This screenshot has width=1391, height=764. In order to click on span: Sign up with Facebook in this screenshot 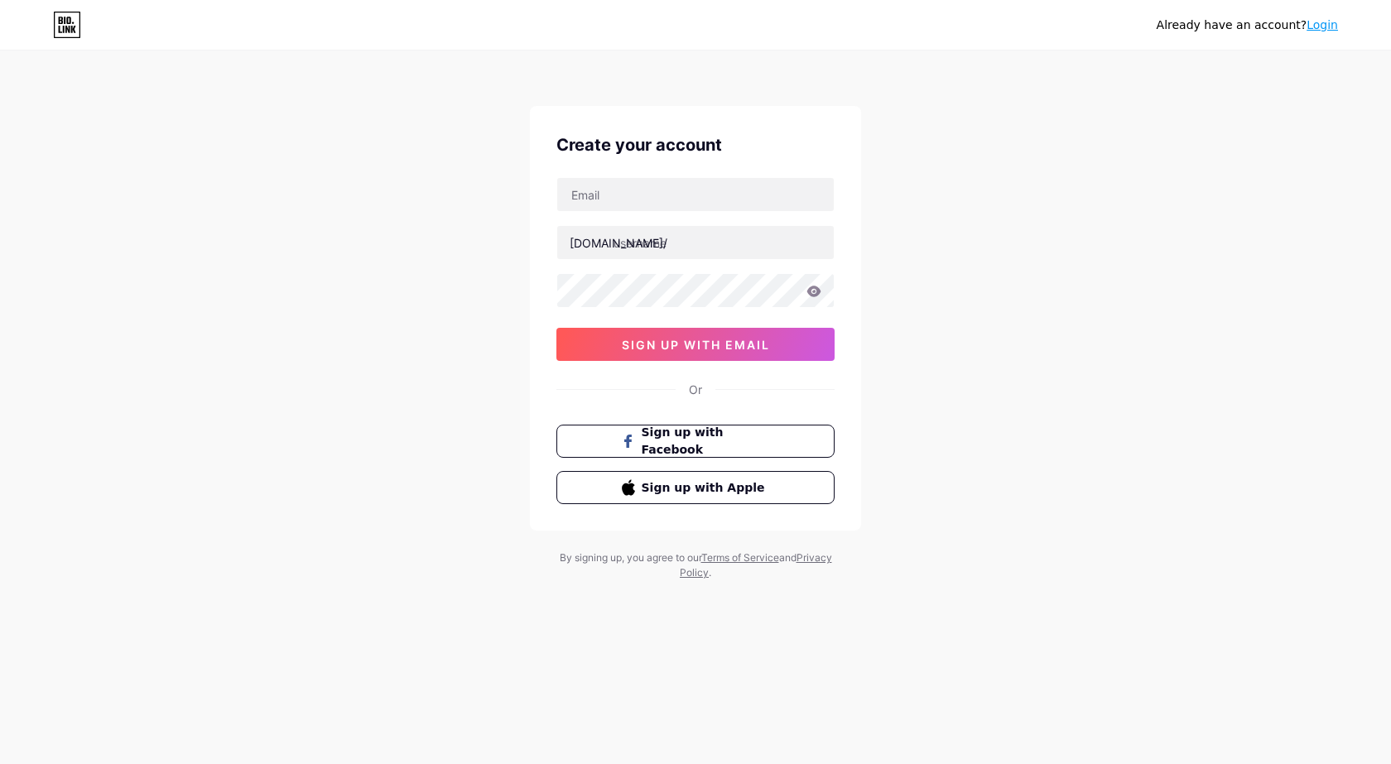, I will do `click(705, 441)`.